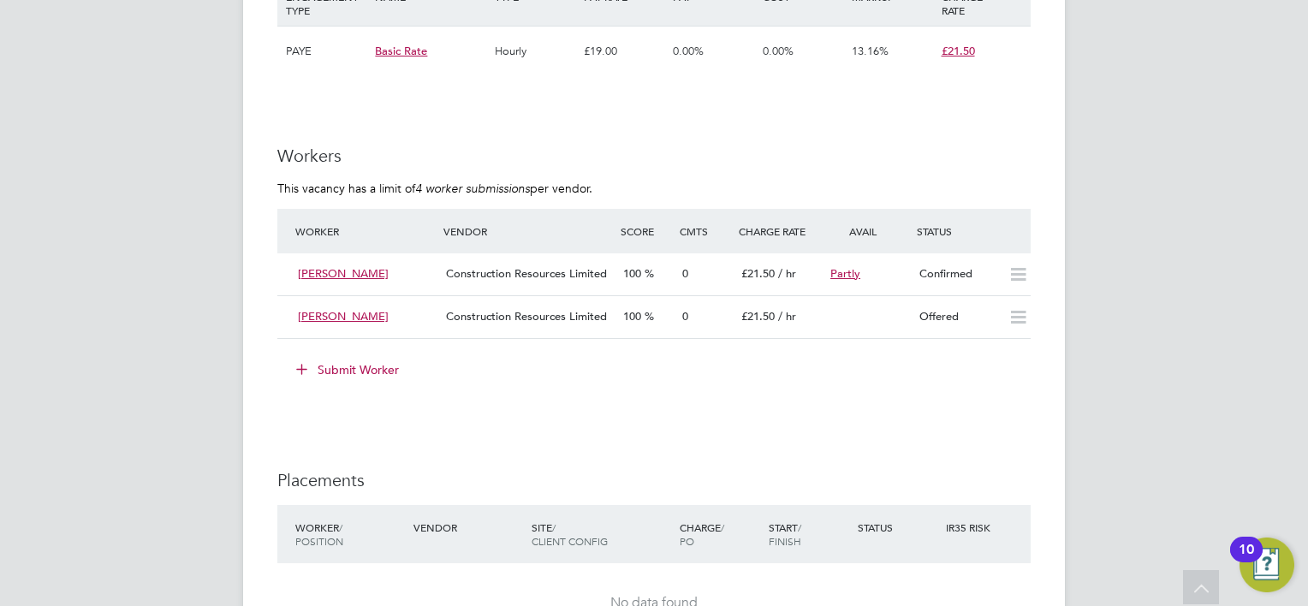  I want to click on span: Partly, so click(845, 273).